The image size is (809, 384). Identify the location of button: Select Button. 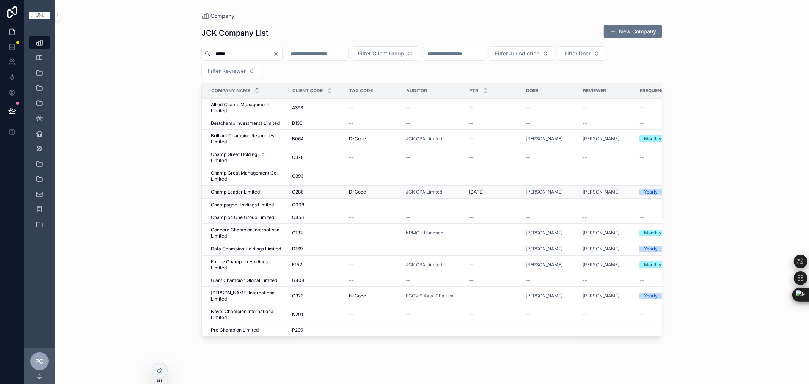
(385, 53).